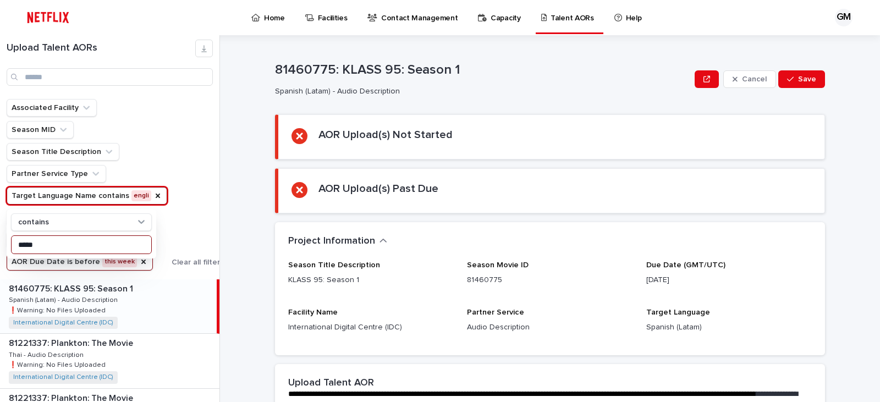 This screenshot has width=880, height=402. I want to click on span: Season Title Description, so click(334, 265).